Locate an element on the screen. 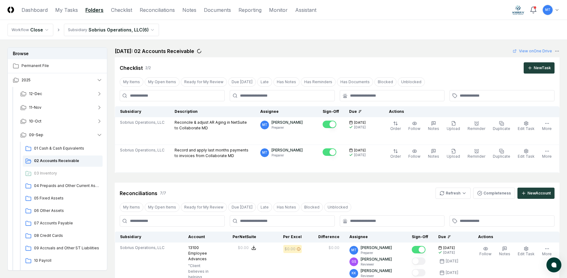 The height and width of the screenshot is (278, 567). a: 08 Credit Cards is located at coordinates (63, 236).